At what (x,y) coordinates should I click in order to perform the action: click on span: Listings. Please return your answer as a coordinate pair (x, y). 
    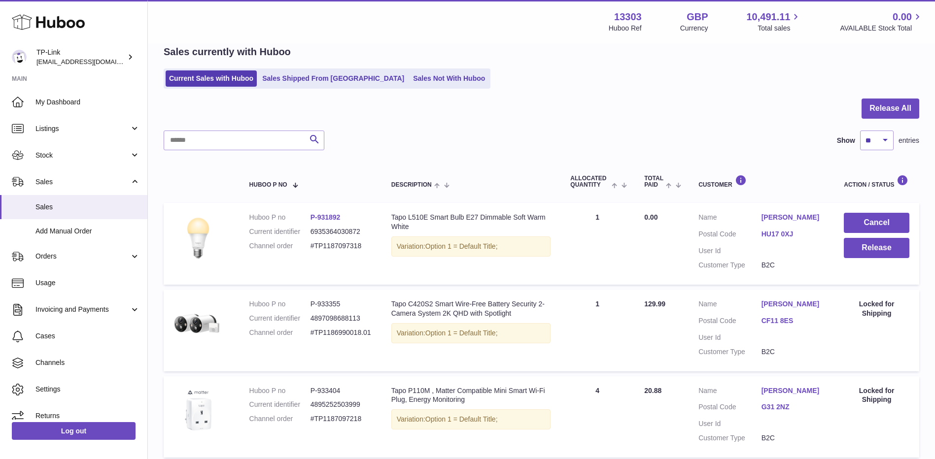
    Looking at the image, I should click on (82, 129).